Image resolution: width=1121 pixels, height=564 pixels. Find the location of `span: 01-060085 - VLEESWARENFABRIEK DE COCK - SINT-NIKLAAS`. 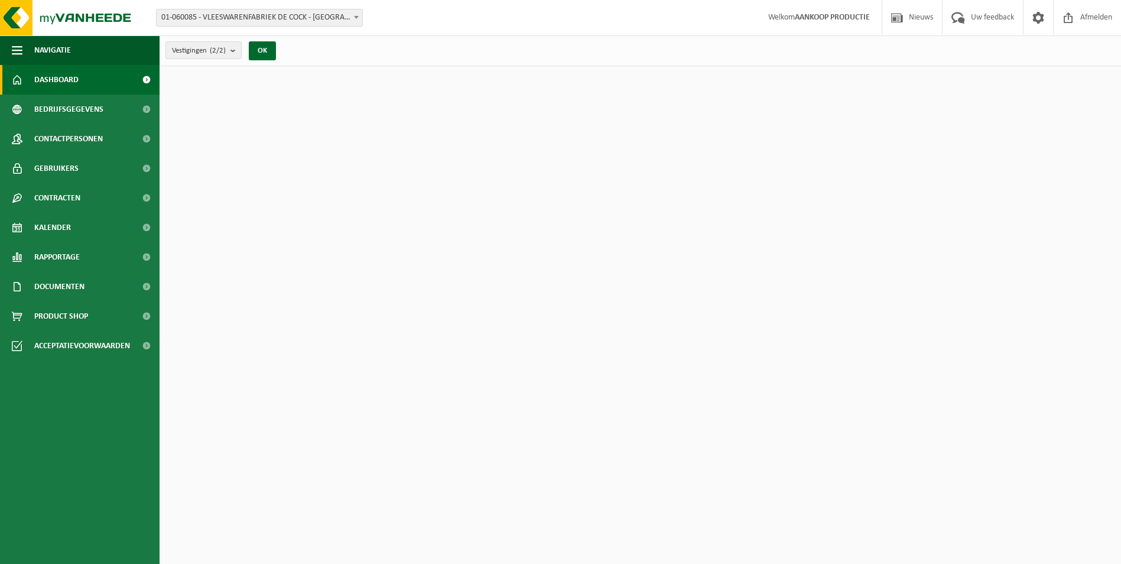

span: 01-060085 - VLEESWARENFABRIEK DE COCK - SINT-NIKLAAS is located at coordinates (259, 18).